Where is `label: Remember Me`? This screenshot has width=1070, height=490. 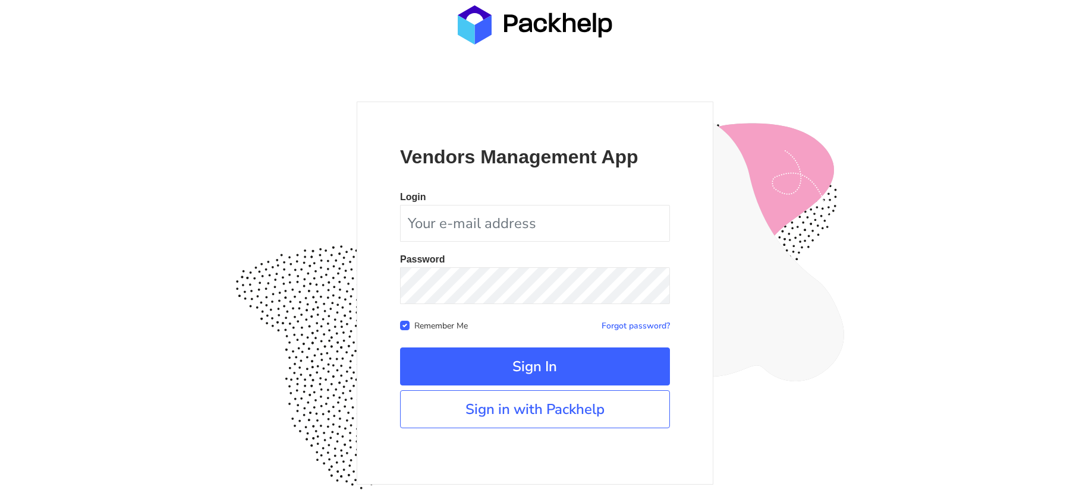
label: Remember Me is located at coordinates (441, 325).